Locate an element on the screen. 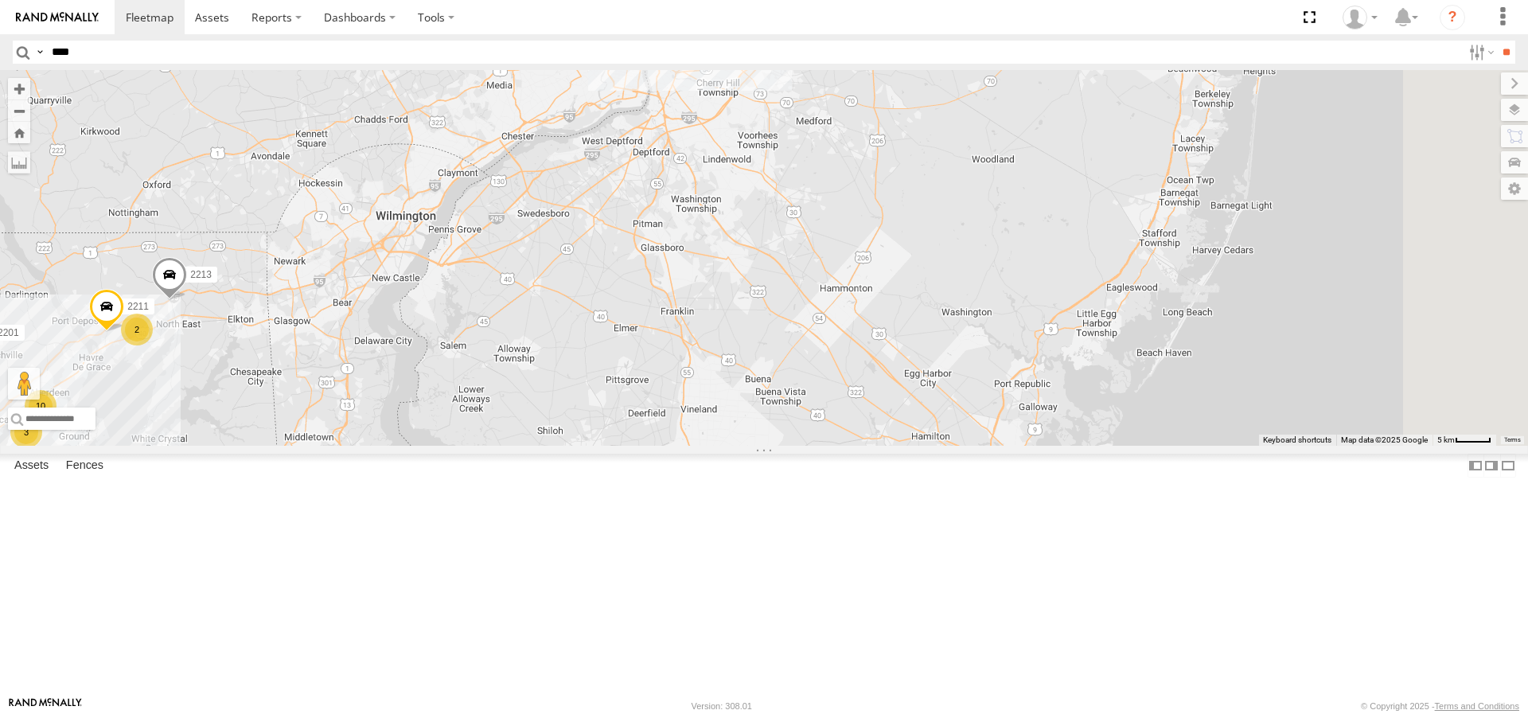 The image size is (1528, 714). a: Visit our Website is located at coordinates (45, 706).